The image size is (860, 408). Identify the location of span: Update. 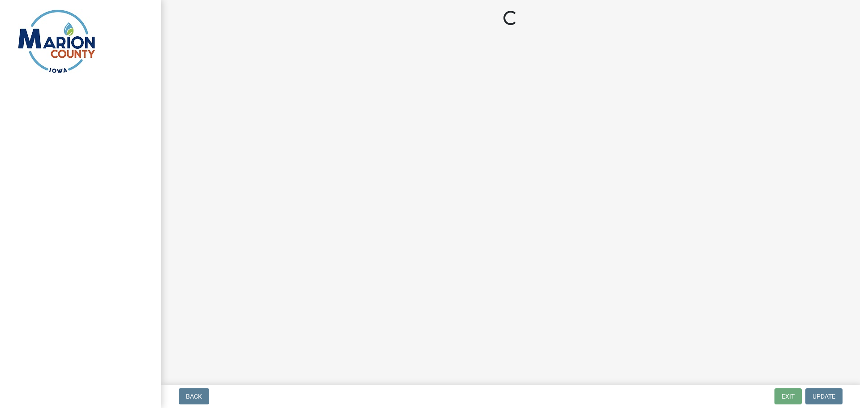
(824, 397).